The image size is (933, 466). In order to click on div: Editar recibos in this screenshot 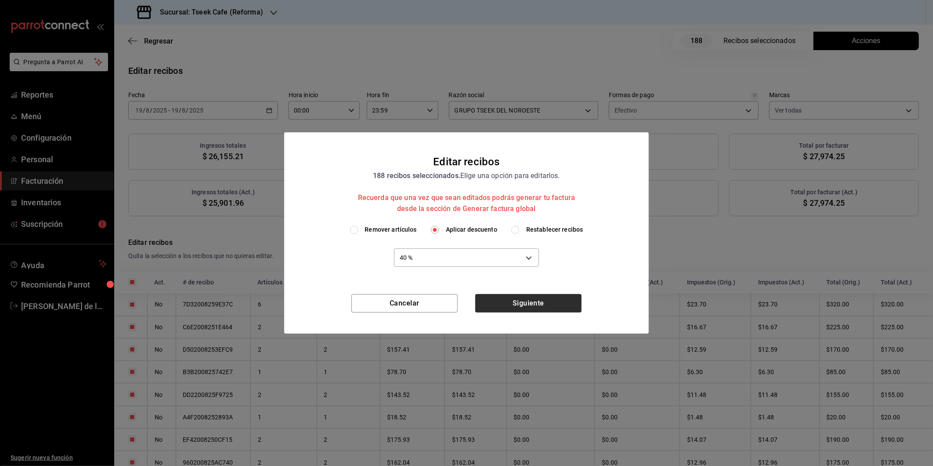, I will do `click(466, 162)`.